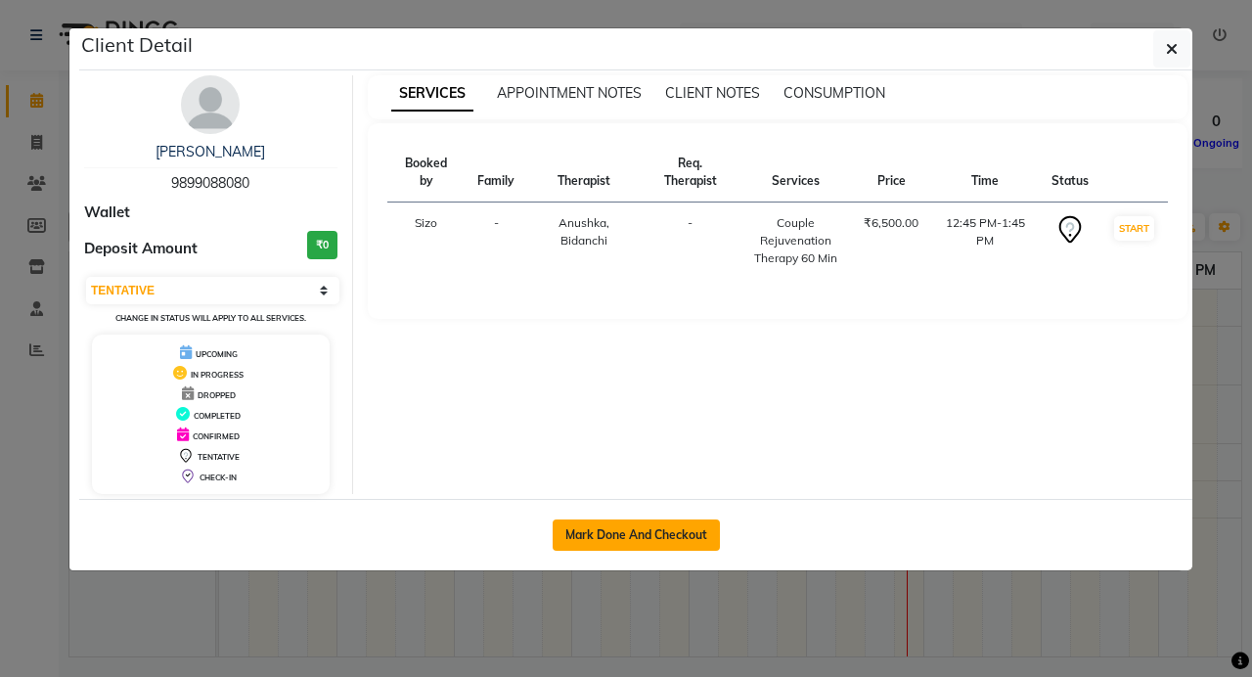  I want to click on span: CLIENT NOTES, so click(712, 93).